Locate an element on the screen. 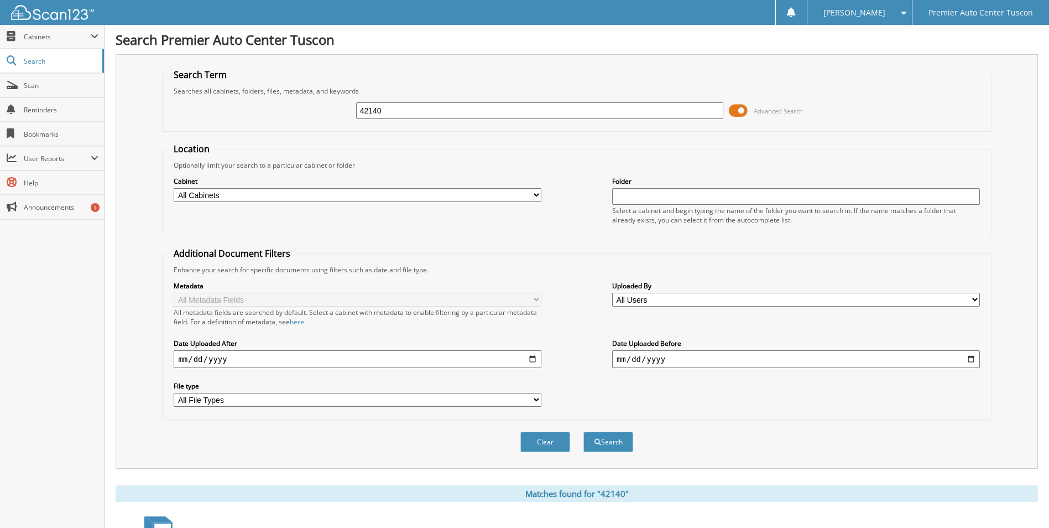  input: start is located at coordinates (357, 359).